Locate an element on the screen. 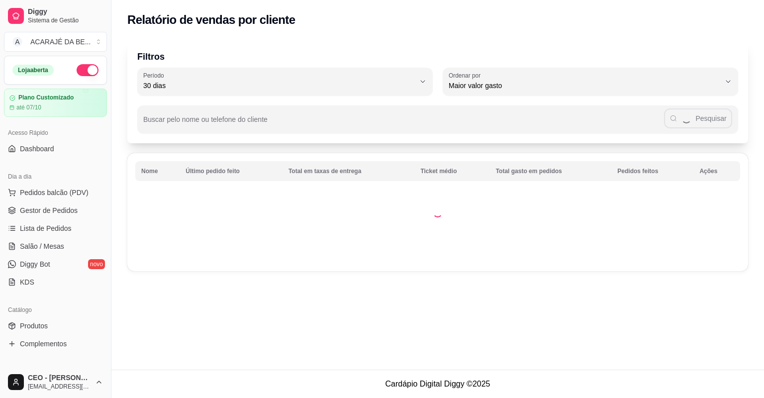 The width and height of the screenshot is (764, 398). div: Catálogo is located at coordinates (55, 310).